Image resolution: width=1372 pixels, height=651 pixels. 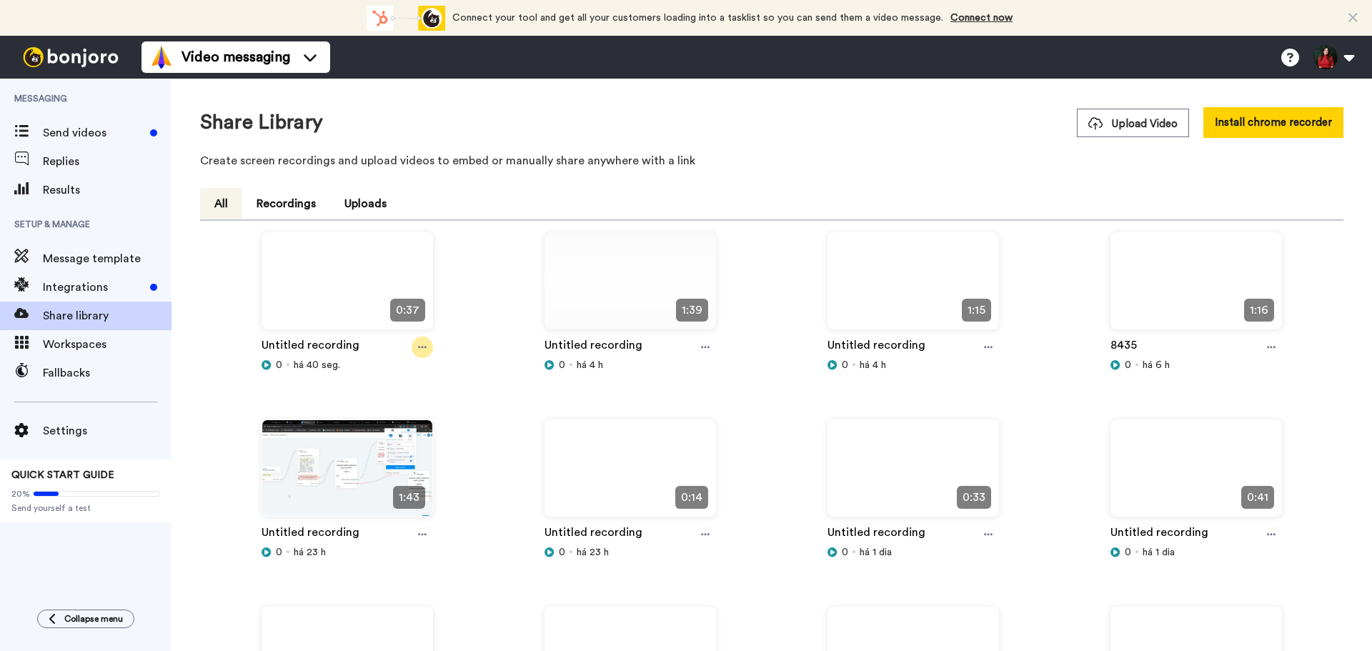 I want to click on div: animation, so click(x=406, y=18).